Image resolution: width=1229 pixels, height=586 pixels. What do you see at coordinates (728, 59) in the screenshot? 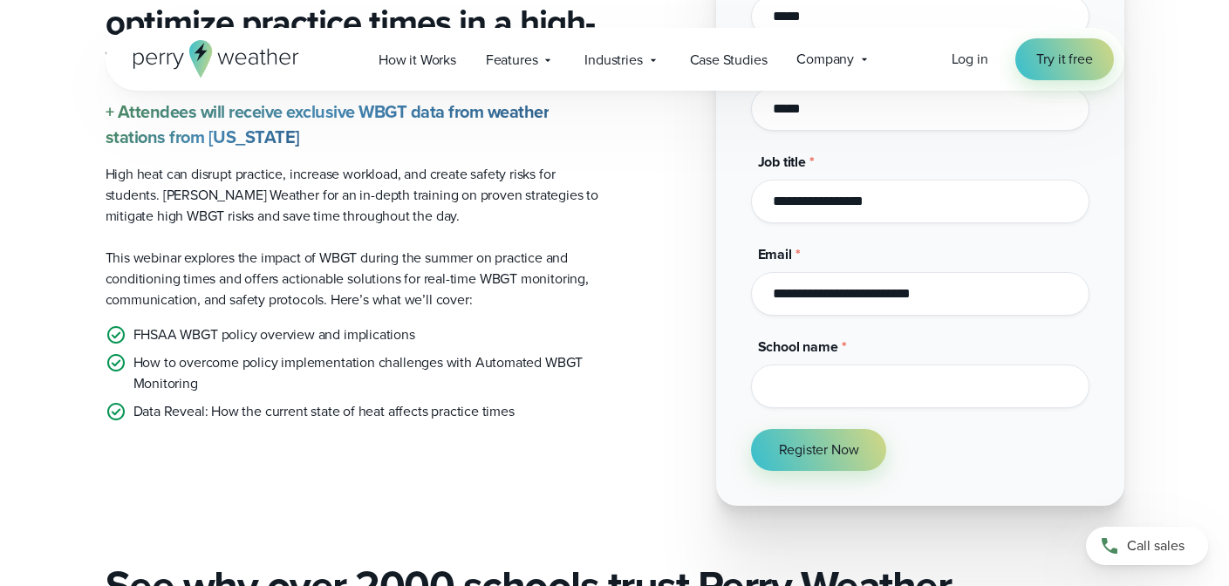
I see `a: Case Studies` at bounding box center [728, 59].